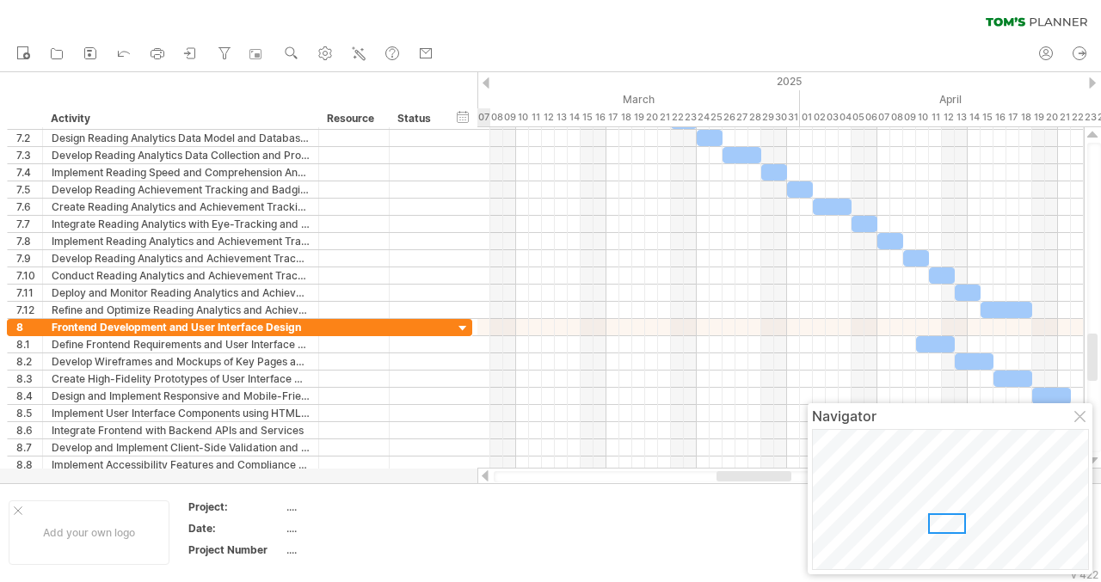  I want to click on div: Tuesday, 15 April 2025, so click(987, 117).